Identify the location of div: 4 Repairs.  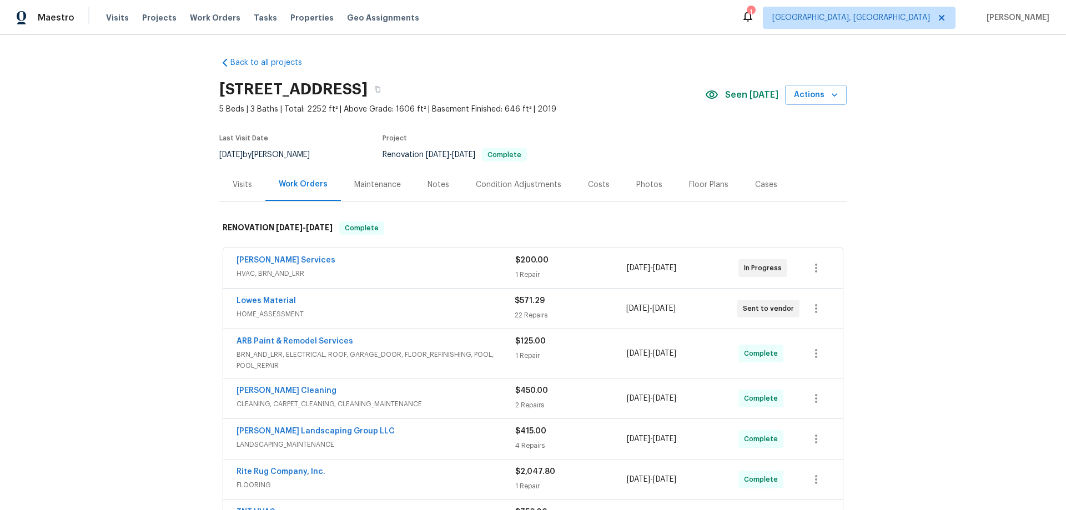
(571, 446).